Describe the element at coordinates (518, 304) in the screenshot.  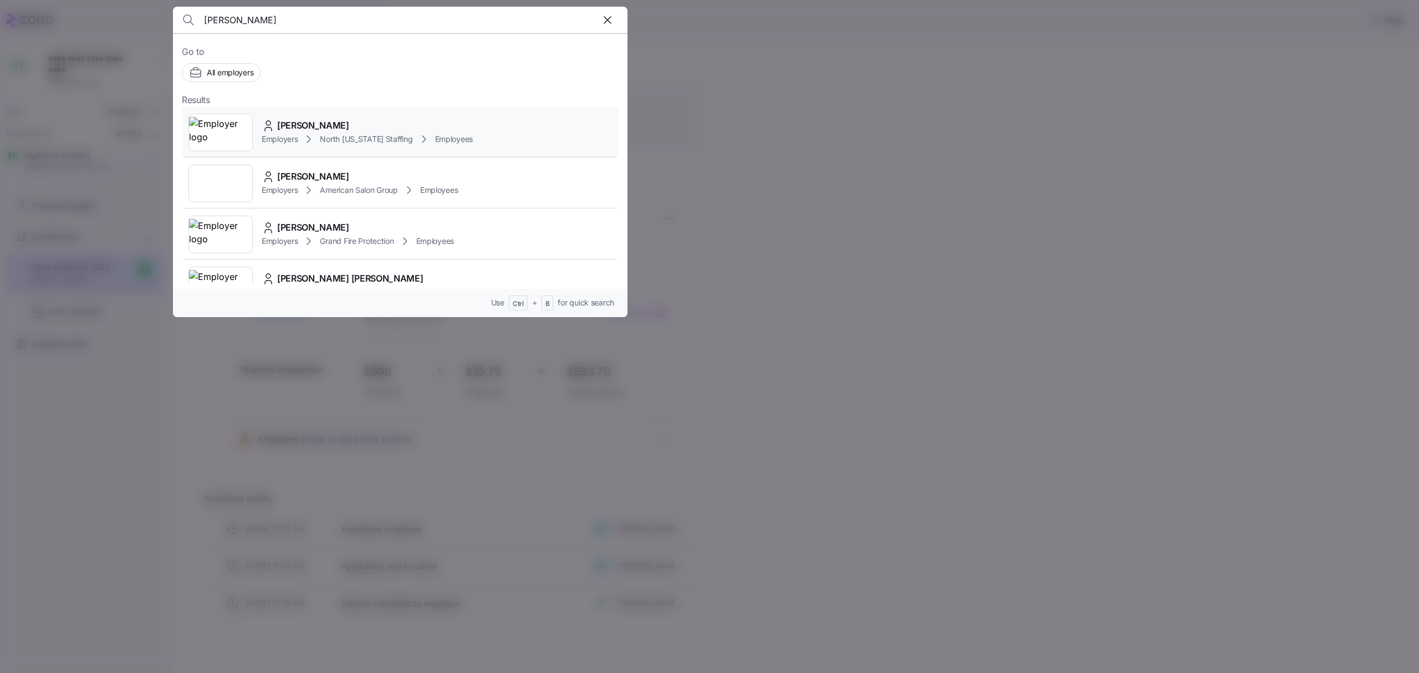
I see `span: Ctrl` at that location.